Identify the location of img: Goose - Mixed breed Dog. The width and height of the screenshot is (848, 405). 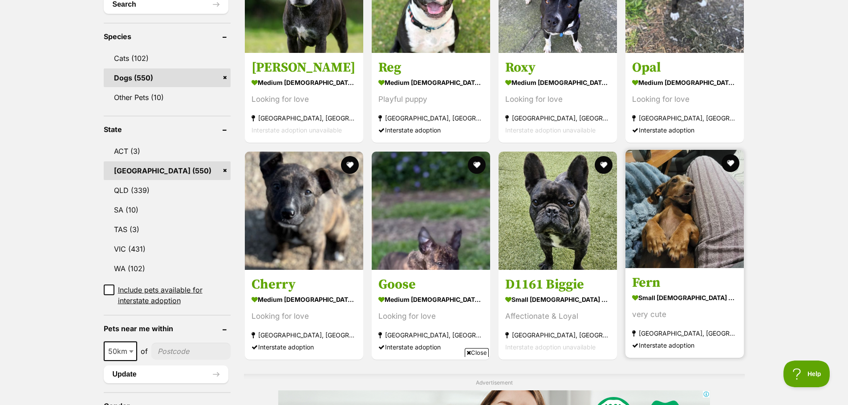
(431, 211).